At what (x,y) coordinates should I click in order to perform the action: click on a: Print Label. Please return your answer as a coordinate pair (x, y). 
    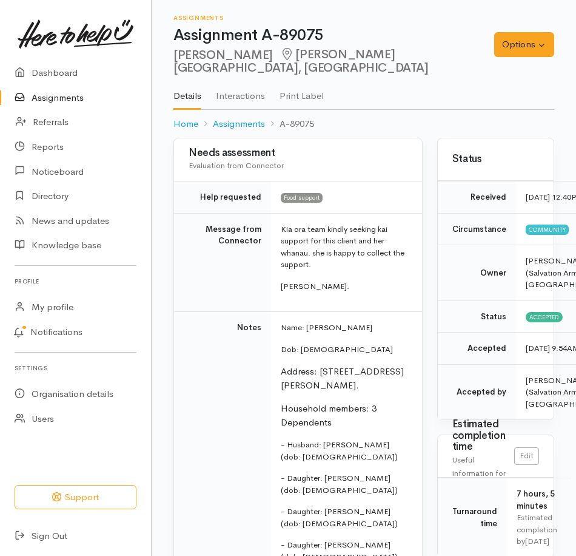
    Looking at the image, I should click on (301, 92).